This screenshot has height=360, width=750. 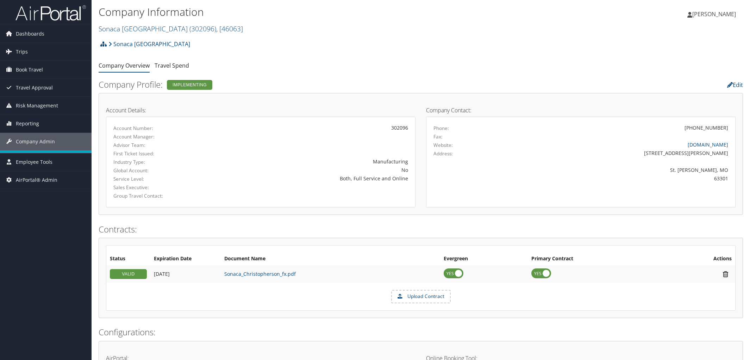 What do you see at coordinates (312, 161) in the screenshot?
I see `div: Manufacturing` at bounding box center [312, 161].